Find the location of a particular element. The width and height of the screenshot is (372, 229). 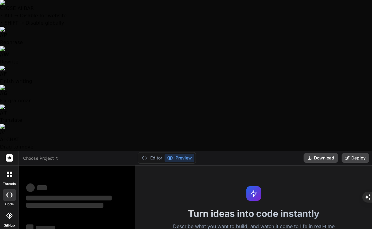

span: Choose Project is located at coordinates (41, 159).